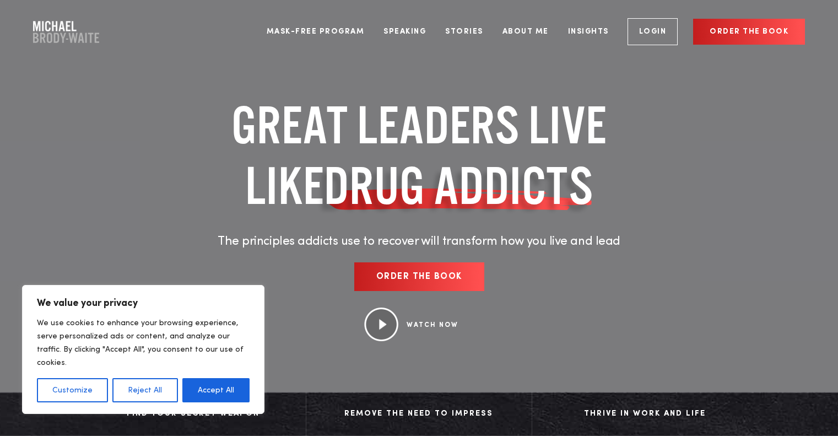 The image size is (838, 436). I want to click on span: DRUG ADDICTS, so click(459, 186).